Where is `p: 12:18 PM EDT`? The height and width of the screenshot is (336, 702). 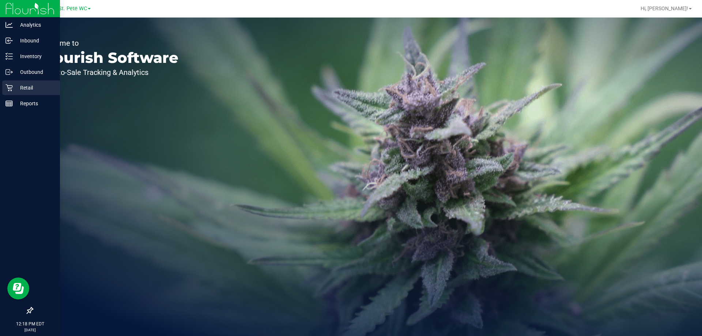 p: 12:18 PM EDT is located at coordinates (30, 324).